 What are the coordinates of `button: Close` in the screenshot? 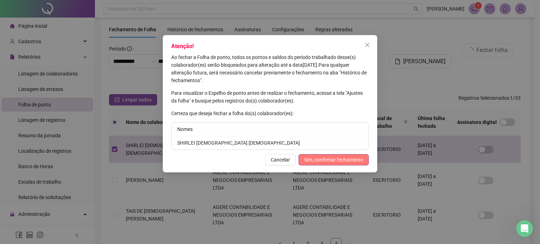 It's located at (367, 45).